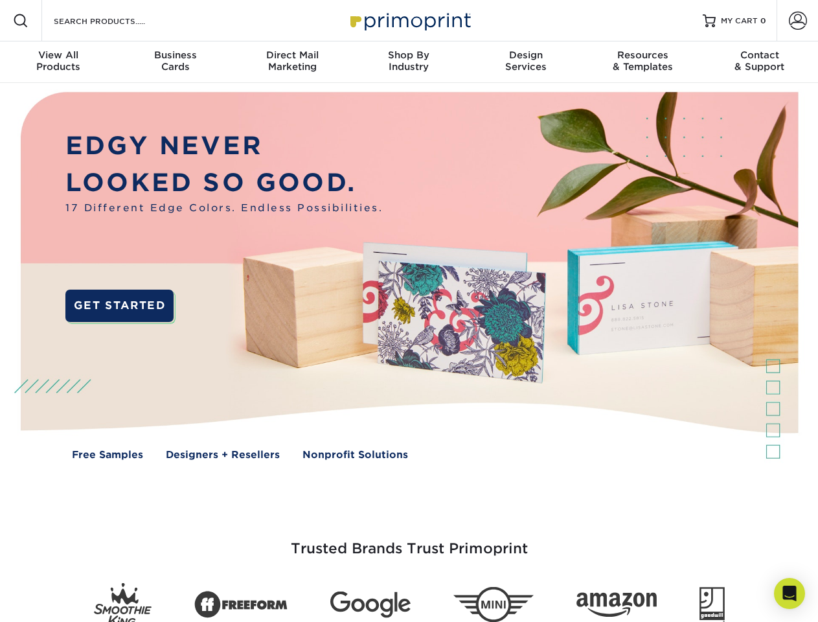 The height and width of the screenshot is (622, 818). Describe the element at coordinates (108, 455) in the screenshot. I see `a: Free Samples` at that location.